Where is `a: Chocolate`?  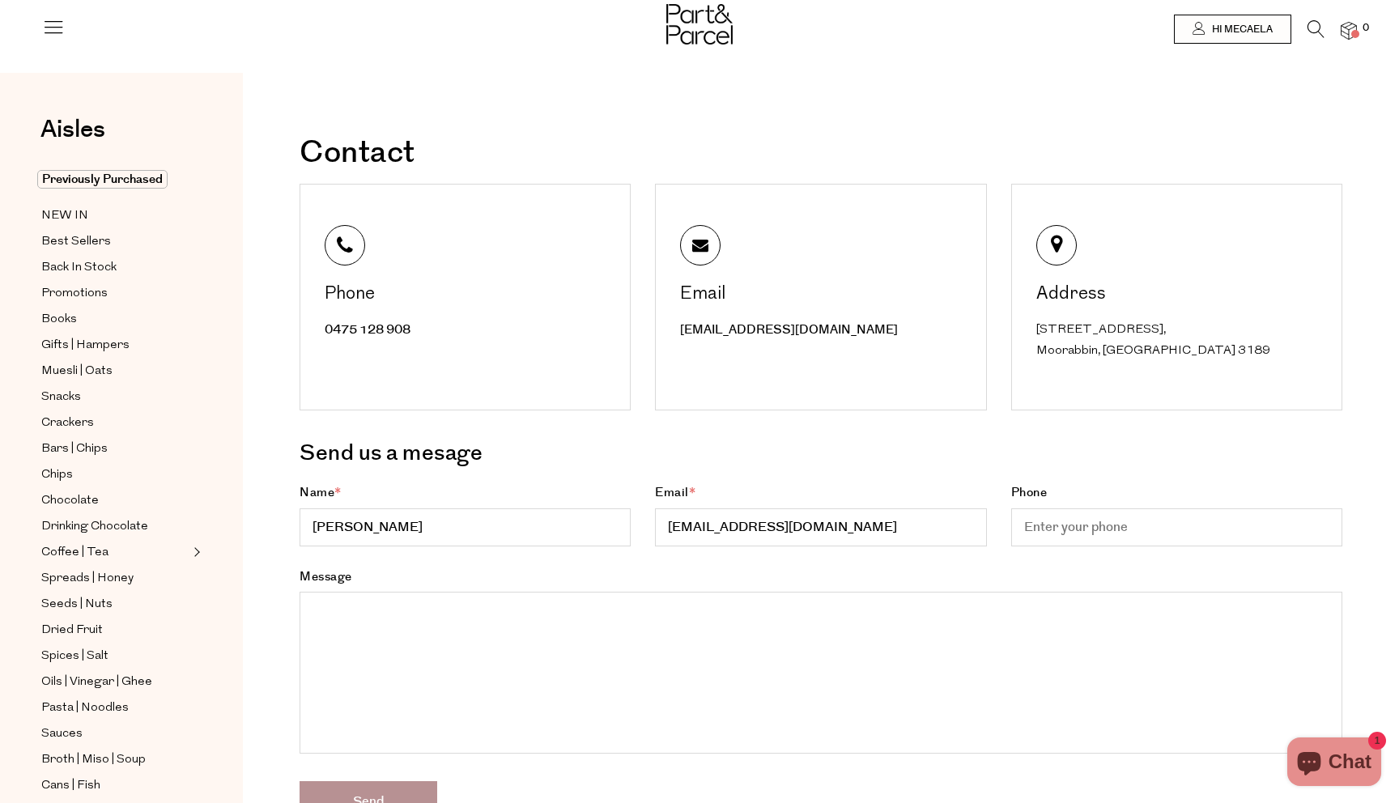
a: Chocolate is located at coordinates (115, 500).